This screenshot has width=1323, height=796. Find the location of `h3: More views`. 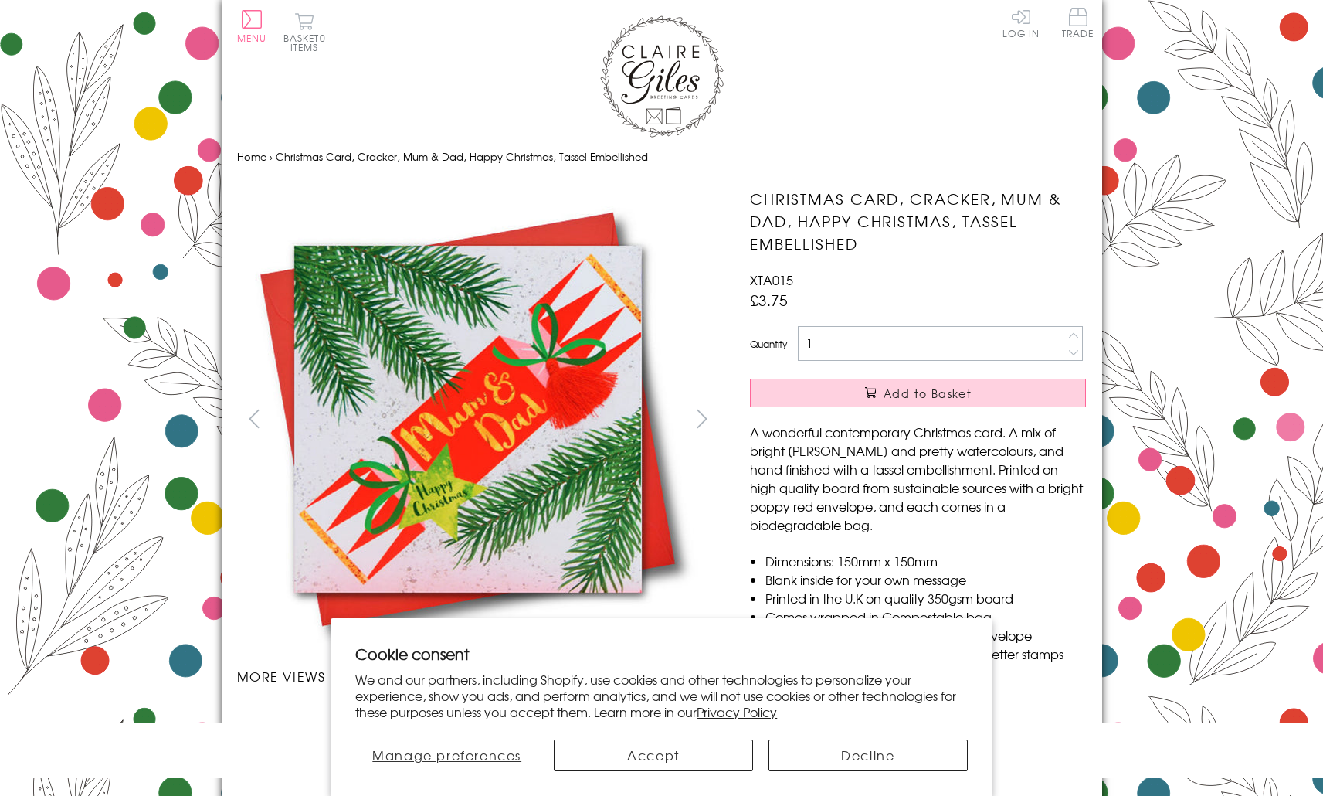

h3: More views is located at coordinates (478, 676).